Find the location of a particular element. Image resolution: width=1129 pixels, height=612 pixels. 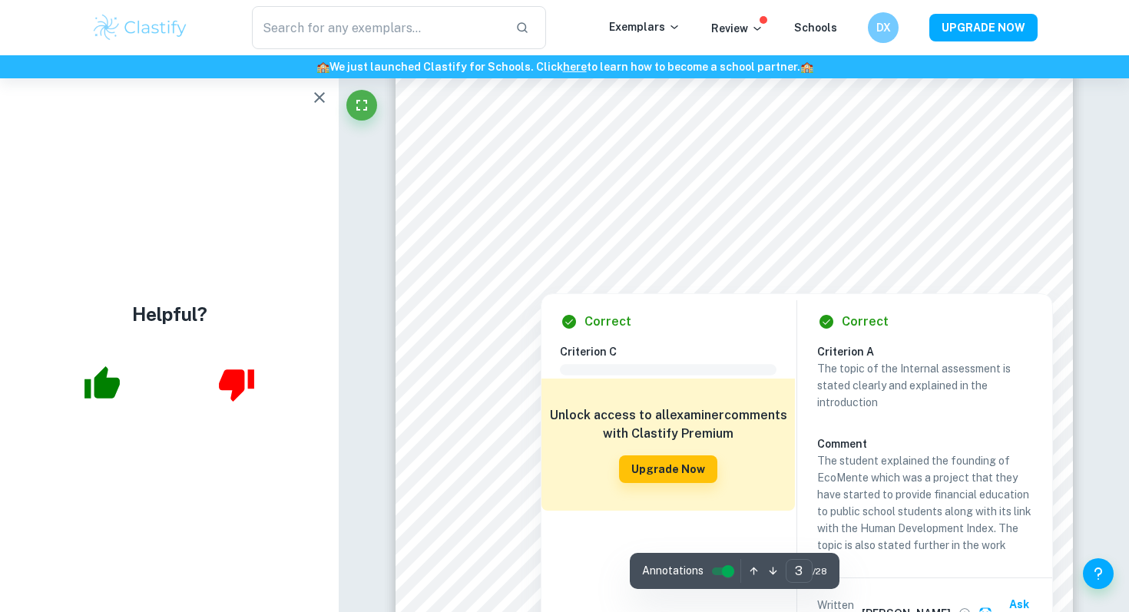

h6: Criterion C is located at coordinates (674, 352).